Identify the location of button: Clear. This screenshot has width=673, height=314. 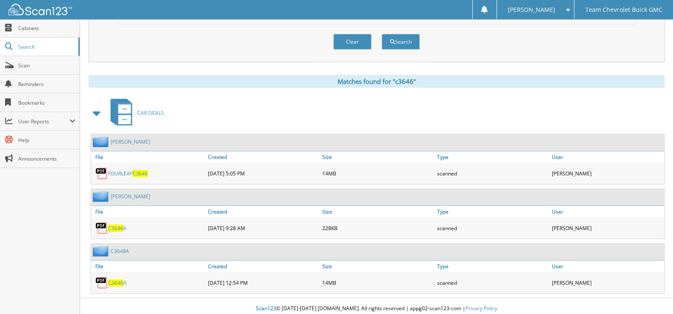
(352, 41).